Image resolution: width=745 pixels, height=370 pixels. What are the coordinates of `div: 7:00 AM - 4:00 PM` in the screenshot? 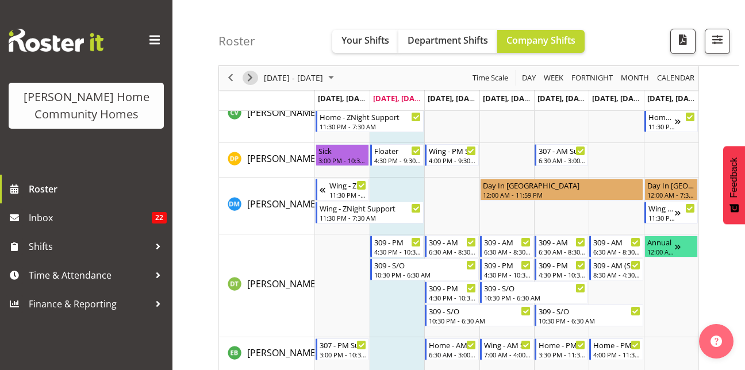 It's located at (507, 355).